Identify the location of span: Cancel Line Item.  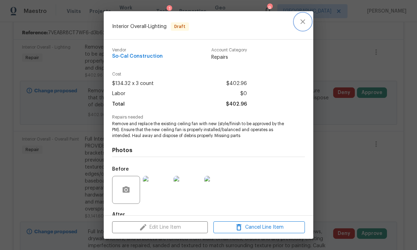
(259, 227).